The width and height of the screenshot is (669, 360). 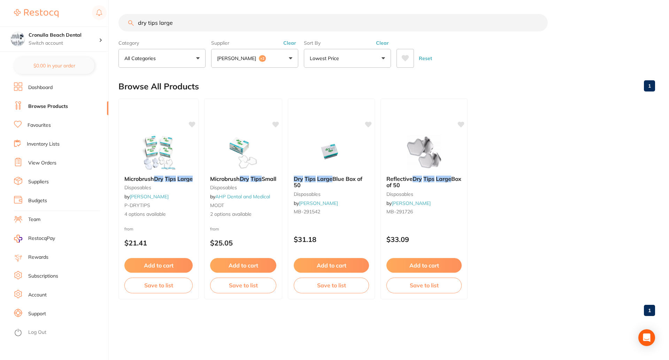 I want to click on p: $25.05, so click(x=243, y=242).